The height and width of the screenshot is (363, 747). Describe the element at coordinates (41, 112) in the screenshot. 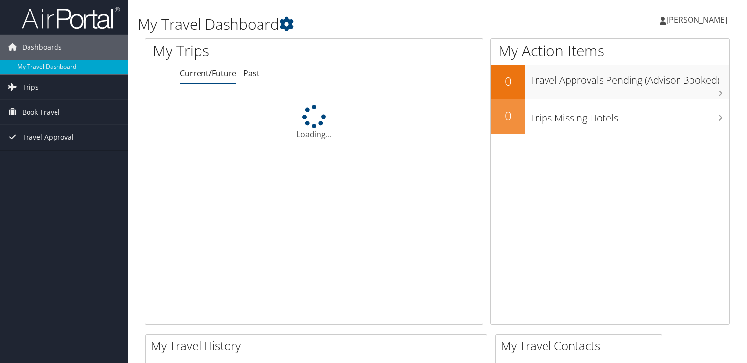

I see `span: Book Travel` at that location.